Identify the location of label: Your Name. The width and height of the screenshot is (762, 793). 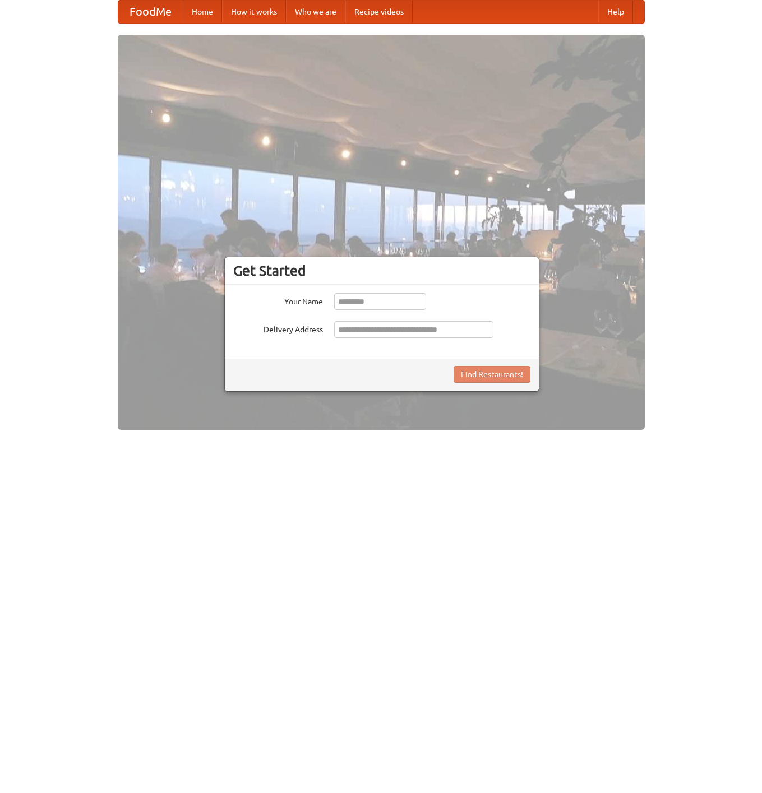
(278, 300).